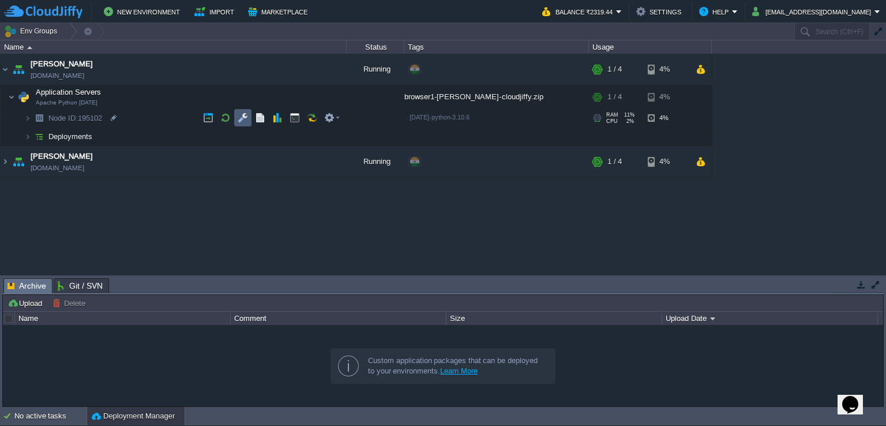 The height and width of the screenshot is (426, 886). Describe the element at coordinates (457, 366) in the screenshot. I see `div: Custom application packages that can be deployed to your environments.` at that location.